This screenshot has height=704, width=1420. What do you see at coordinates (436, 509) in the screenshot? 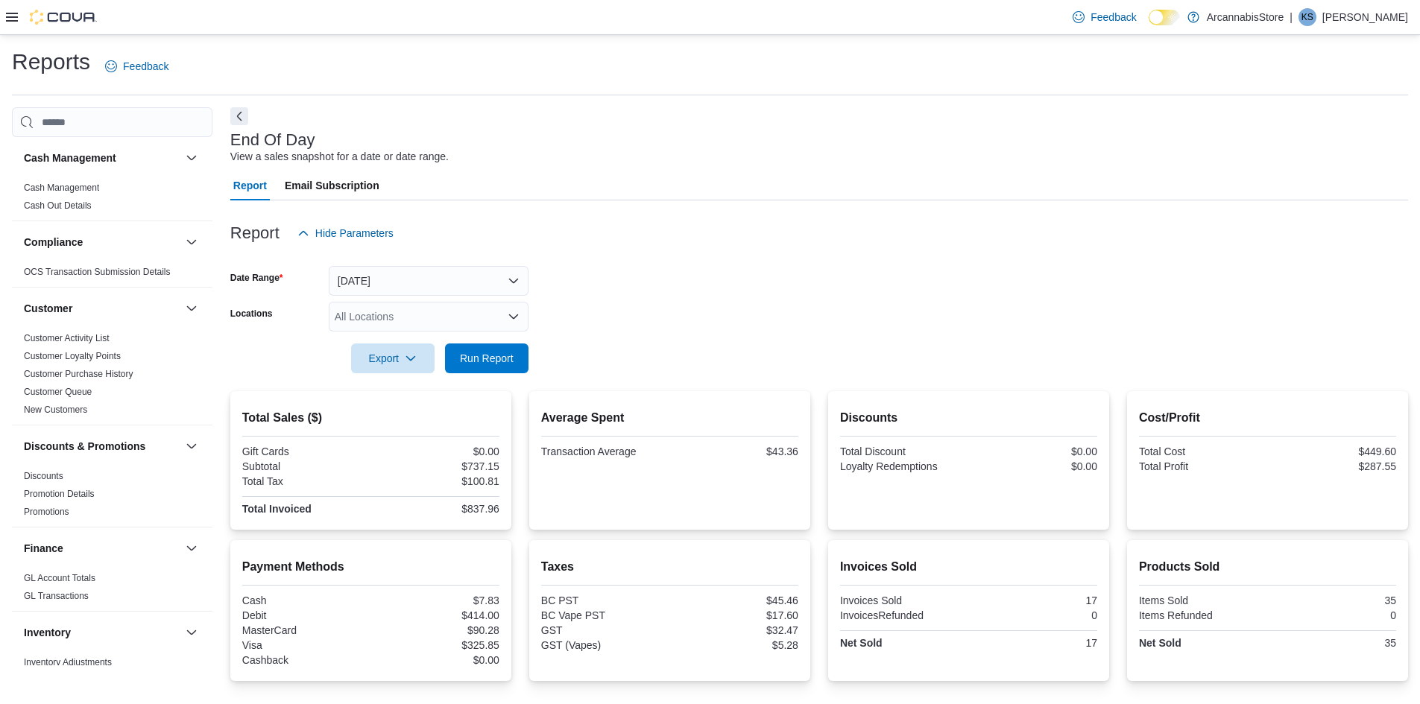
I see `div: $837.96` at bounding box center [436, 509].